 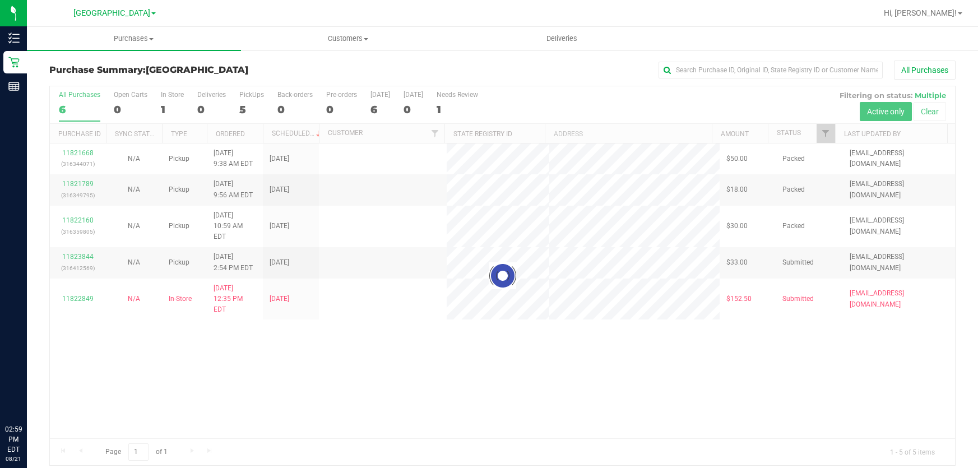 What do you see at coordinates (14, 38) in the screenshot?
I see `inline-svg: Inventory` at bounding box center [14, 38].